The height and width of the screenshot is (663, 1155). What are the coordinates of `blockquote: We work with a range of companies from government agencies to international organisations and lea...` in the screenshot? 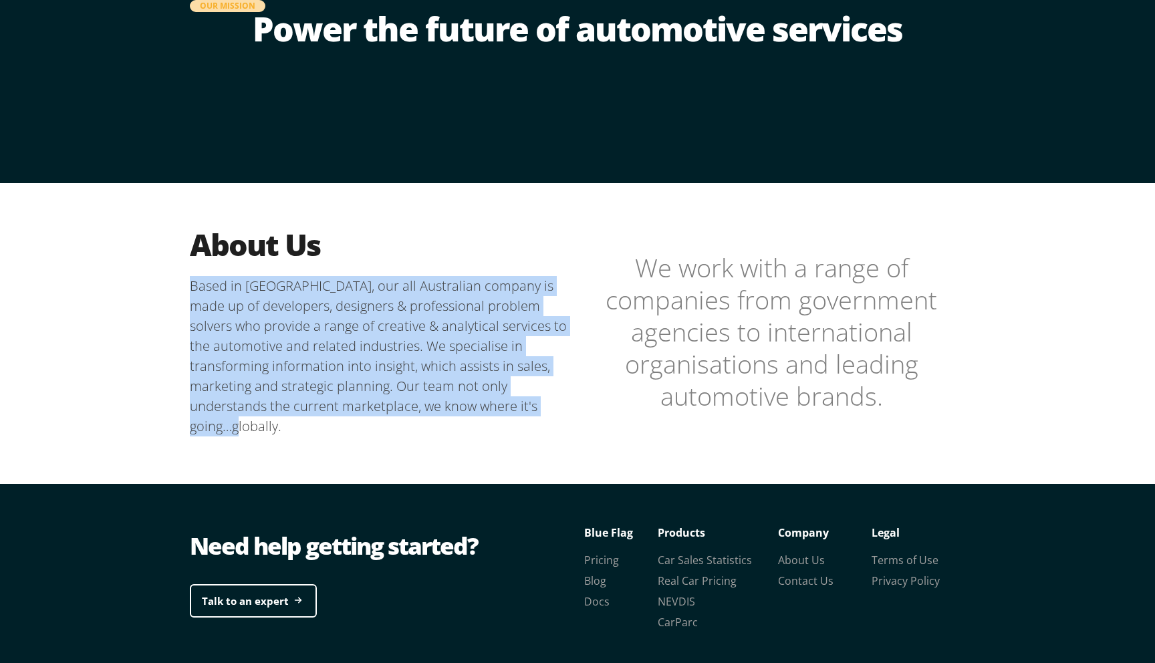 It's located at (771, 331).